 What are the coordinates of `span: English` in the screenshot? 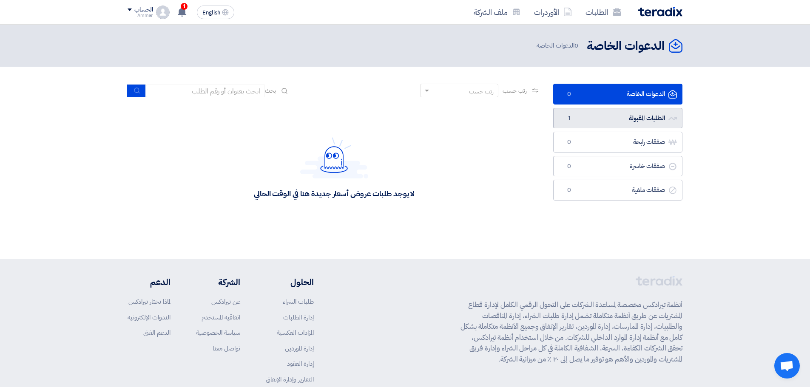 It's located at (211, 13).